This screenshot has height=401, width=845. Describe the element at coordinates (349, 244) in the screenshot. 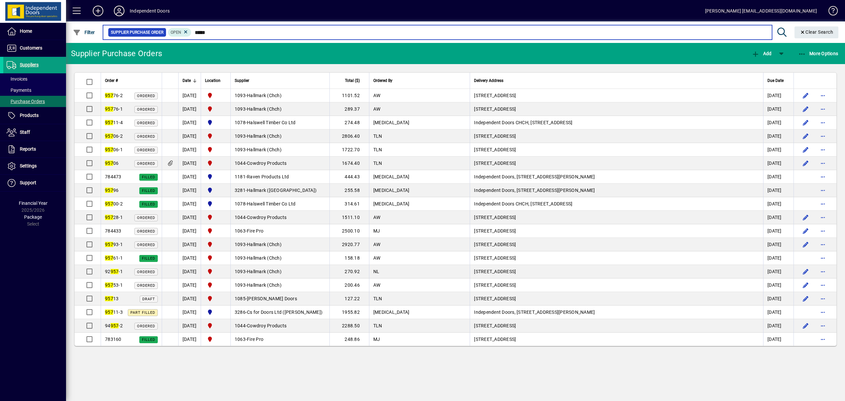

I see `td: 2920.77` at that location.